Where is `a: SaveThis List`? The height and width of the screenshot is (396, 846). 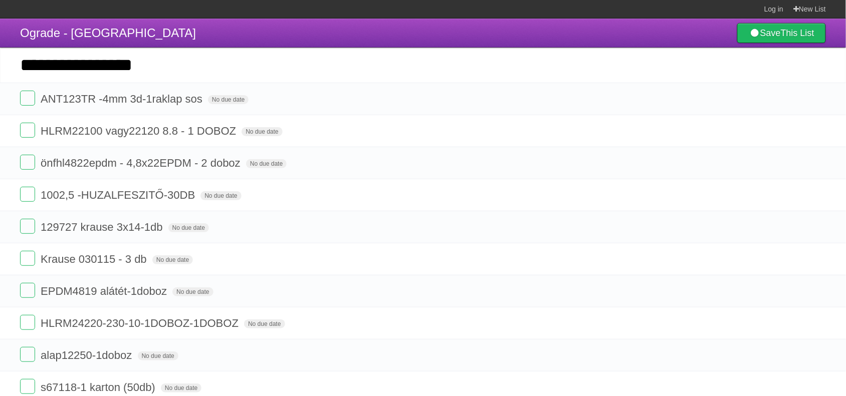
a: SaveThis List is located at coordinates (781, 33).